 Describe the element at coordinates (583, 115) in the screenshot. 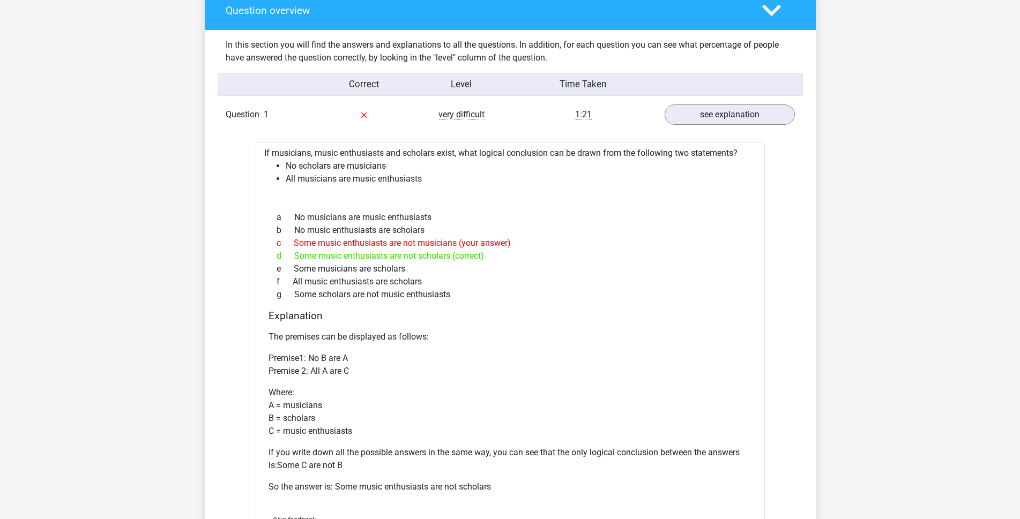

I see `span: 1:21` at that location.